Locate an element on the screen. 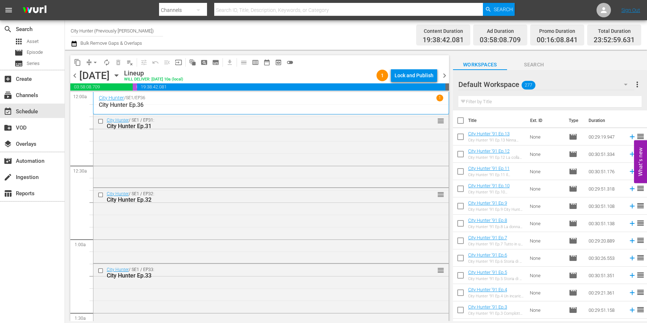 This screenshot has width=647, height=323. th: Duration is located at coordinates (605, 120).